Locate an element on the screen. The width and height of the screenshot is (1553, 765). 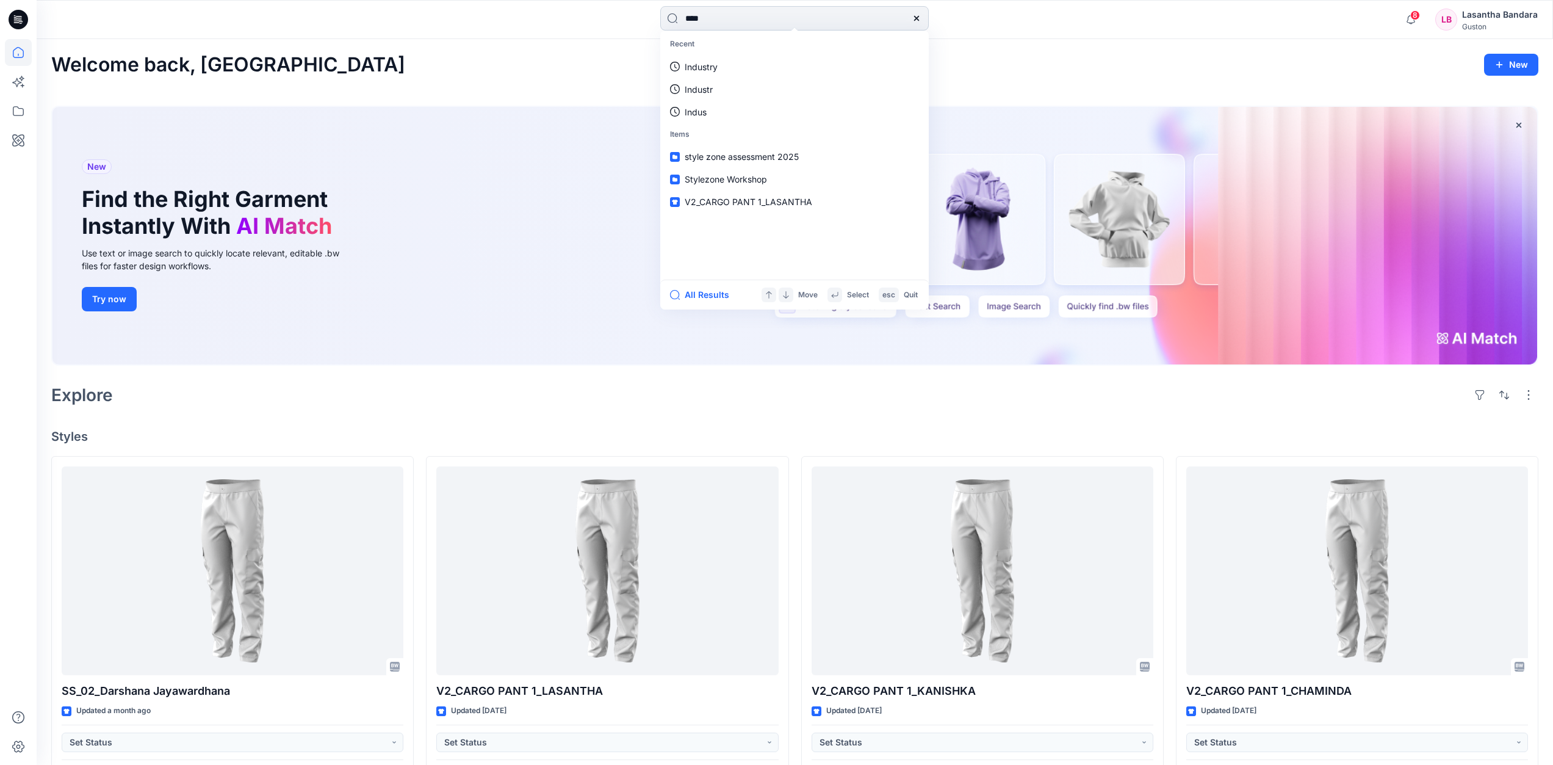
a: V2_CARGO PANT 1_CHAMINDA is located at coordinates (1357, 571).